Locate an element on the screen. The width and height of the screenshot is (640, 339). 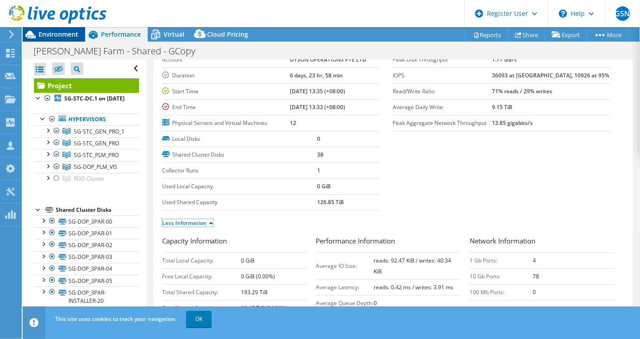
div: Shared Cluster Disks is located at coordinates (97, 210).